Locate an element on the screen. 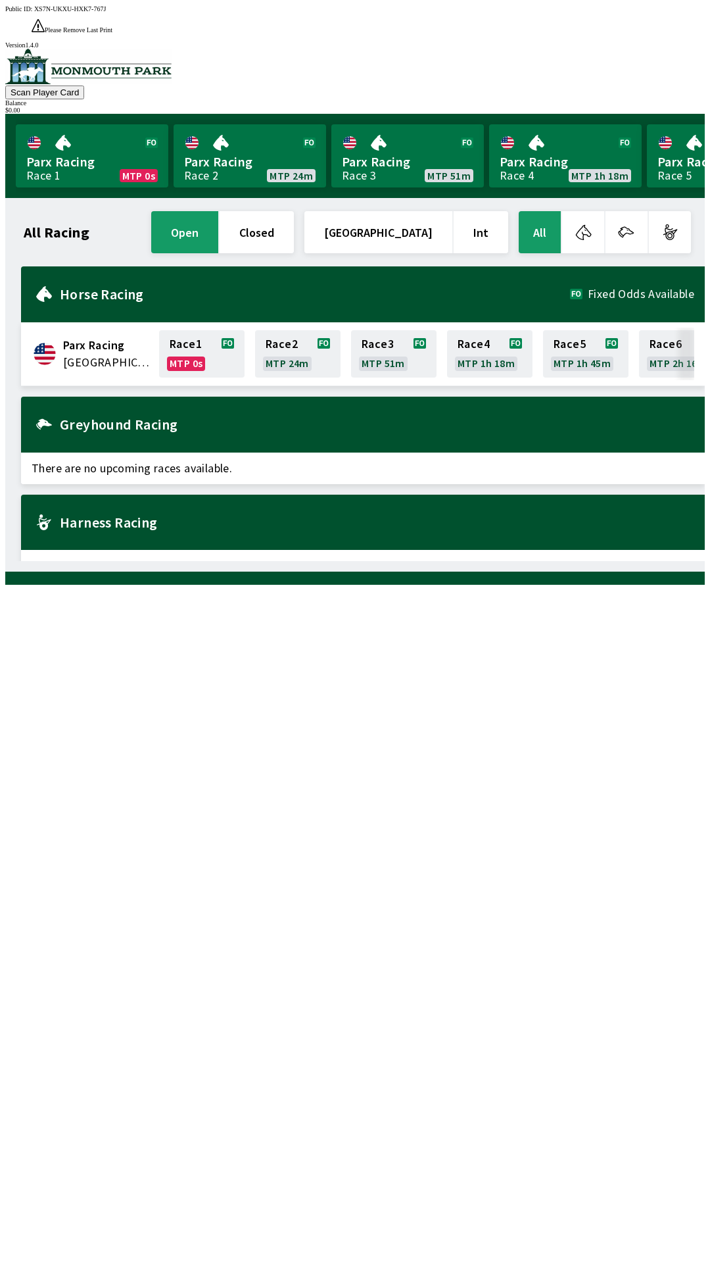 The image size is (710, 1263). span: United States is located at coordinates (107, 362).